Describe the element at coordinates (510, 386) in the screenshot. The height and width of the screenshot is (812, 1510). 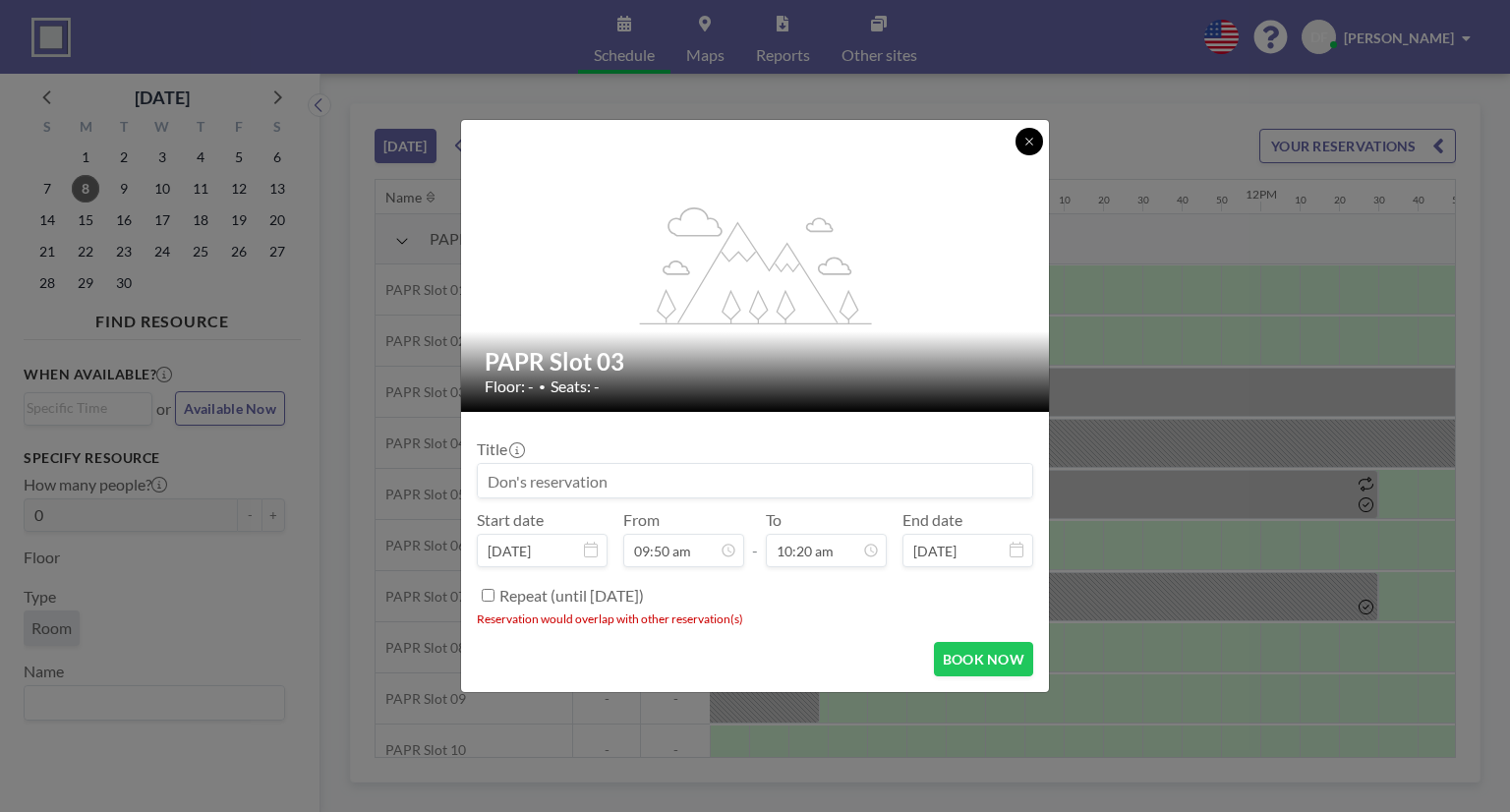
I see `span: Floor: -` at that location.